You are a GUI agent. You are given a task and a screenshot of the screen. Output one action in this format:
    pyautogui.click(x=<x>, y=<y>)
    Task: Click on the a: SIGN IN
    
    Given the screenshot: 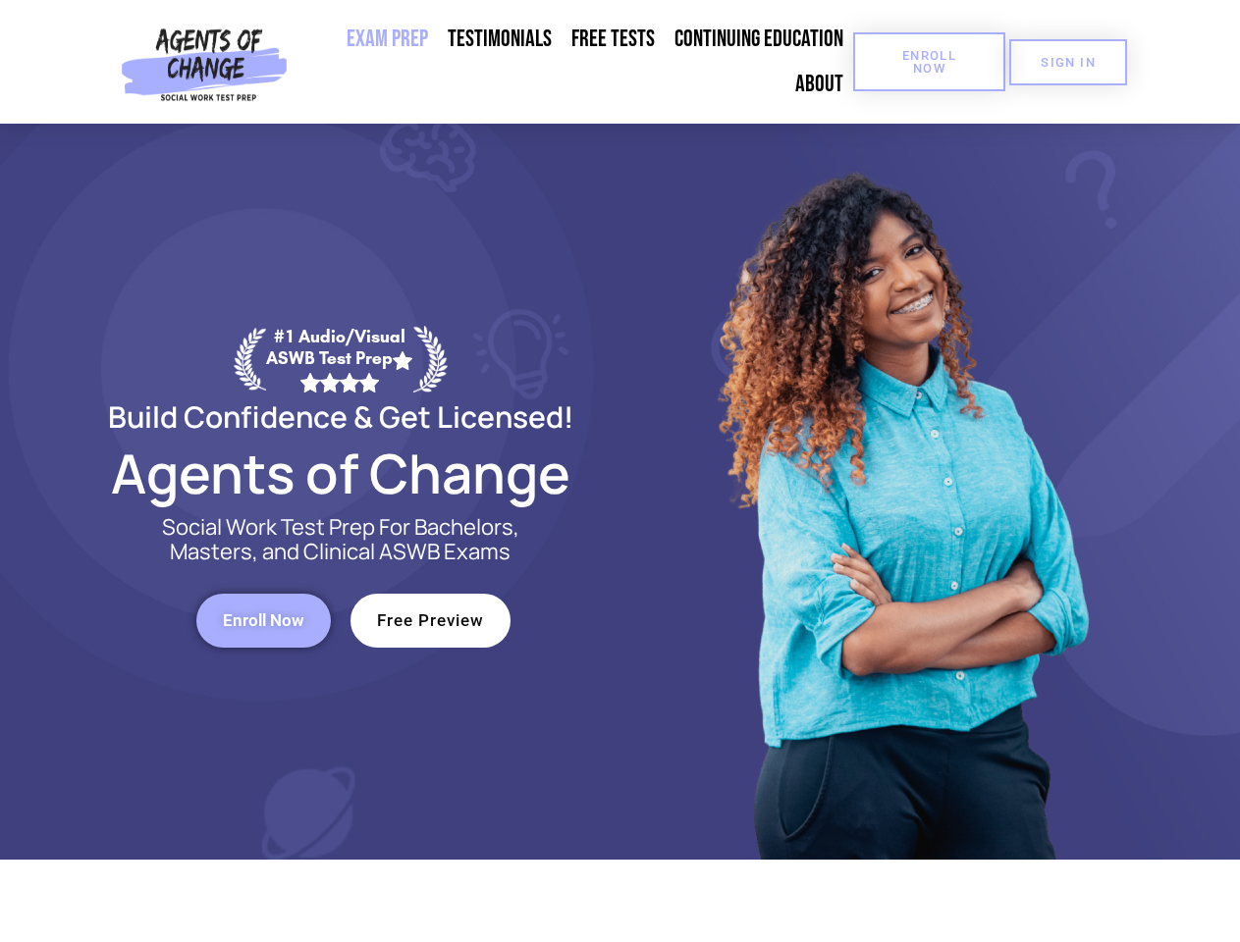 What is the action you would take?
    pyautogui.click(x=1068, y=62)
    